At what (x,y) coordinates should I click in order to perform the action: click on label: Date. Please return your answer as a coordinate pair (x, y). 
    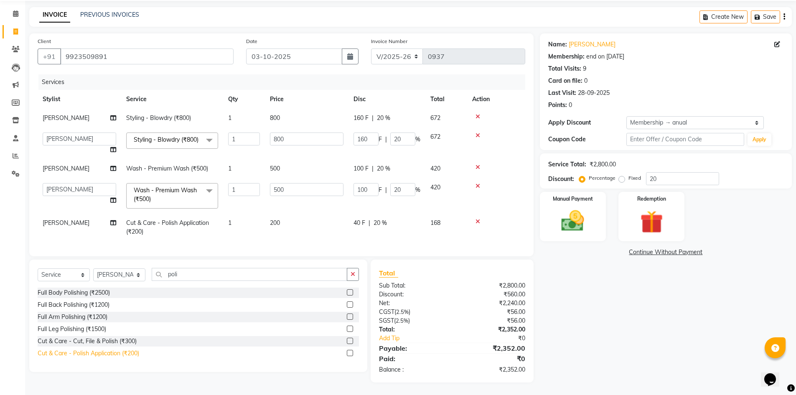
    Looking at the image, I should click on (251, 41).